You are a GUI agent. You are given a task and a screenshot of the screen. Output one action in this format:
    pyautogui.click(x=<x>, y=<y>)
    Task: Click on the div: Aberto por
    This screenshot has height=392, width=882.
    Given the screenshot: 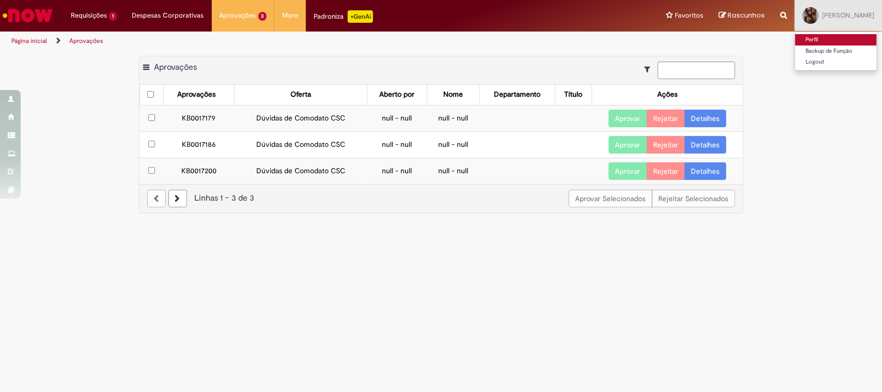 What is the action you would take?
    pyautogui.click(x=397, y=95)
    